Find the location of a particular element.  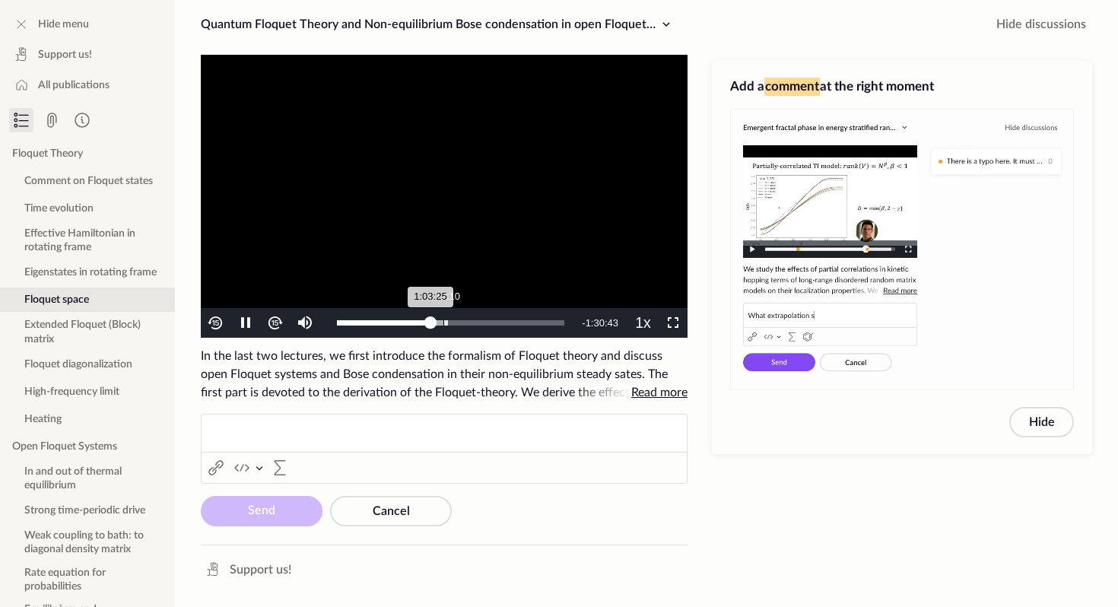

span: Quantum Floquet Theory and Non-equilibrium Bose condensation in open Floquet Systems is located at coordinates (447, 24).